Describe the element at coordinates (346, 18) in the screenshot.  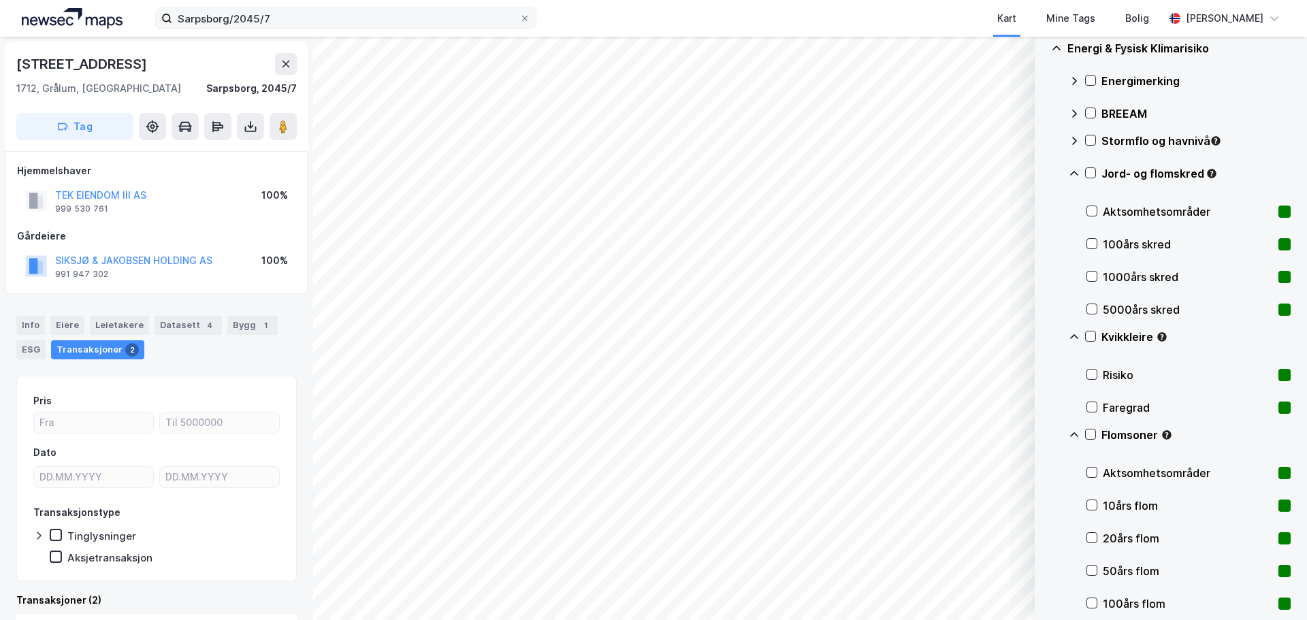
I see `input: Søk på adresse, matrikkel, gårdeiere, leietakere eller personer` at that location.